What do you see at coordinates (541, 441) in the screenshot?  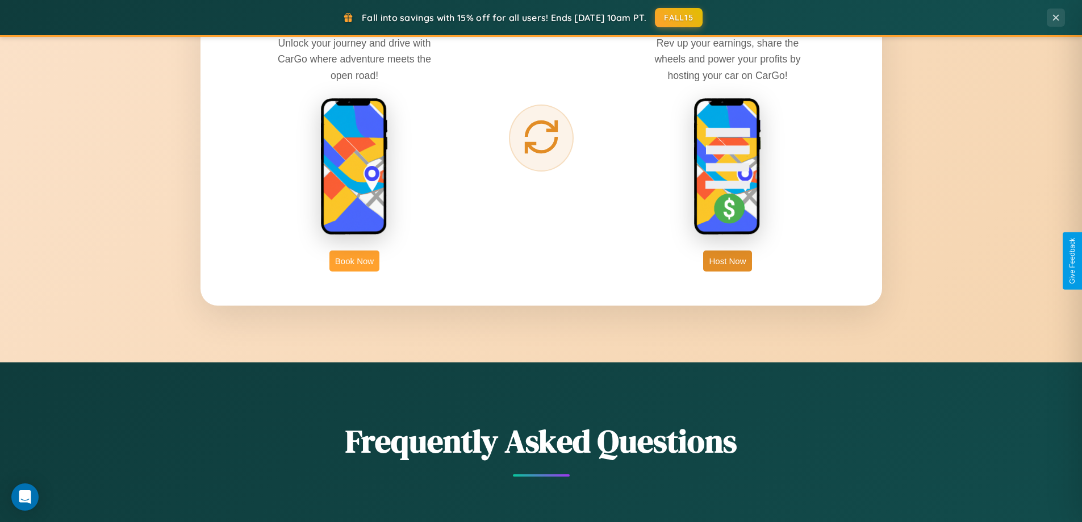 I see `h2: Frequently Asked Questions` at bounding box center [541, 441].